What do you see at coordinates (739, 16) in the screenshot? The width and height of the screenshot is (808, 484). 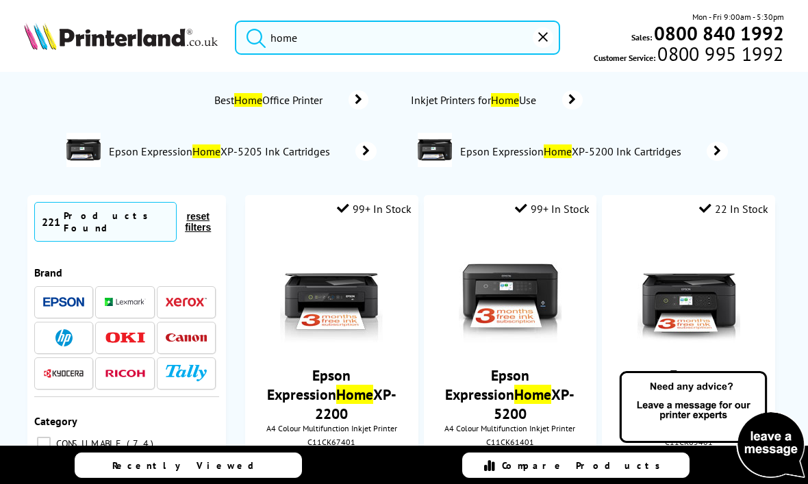 I see `span: Mon - Fri 9:00am - 5:30pm` at bounding box center [739, 16].